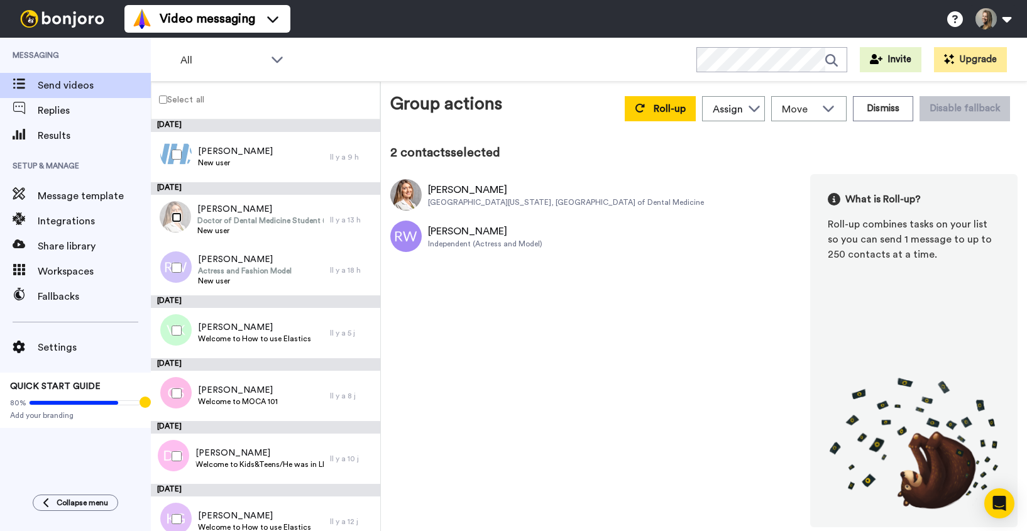 Image resolution: width=1027 pixels, height=531 pixels. I want to click on span: Send videos, so click(94, 85).